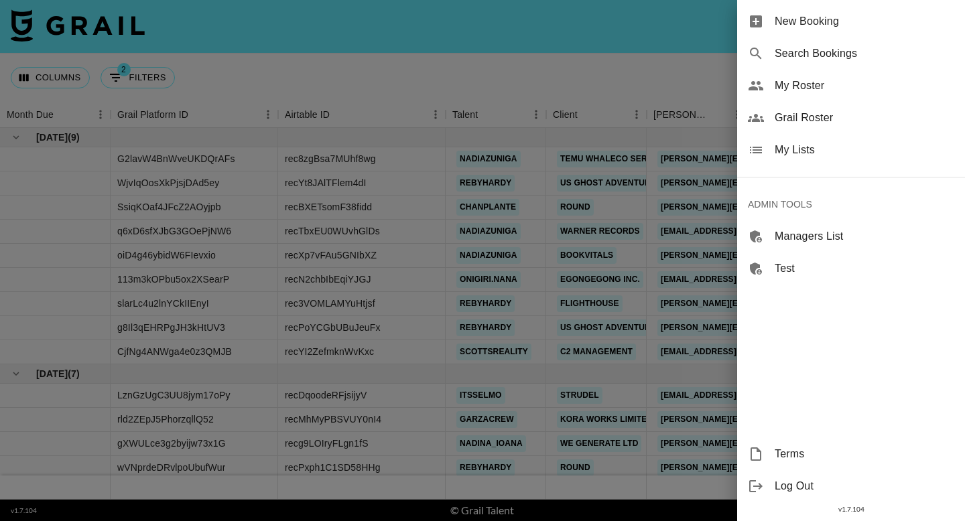 The image size is (965, 521). Describe the element at coordinates (864, 150) in the screenshot. I see `span: My Lists` at that location.